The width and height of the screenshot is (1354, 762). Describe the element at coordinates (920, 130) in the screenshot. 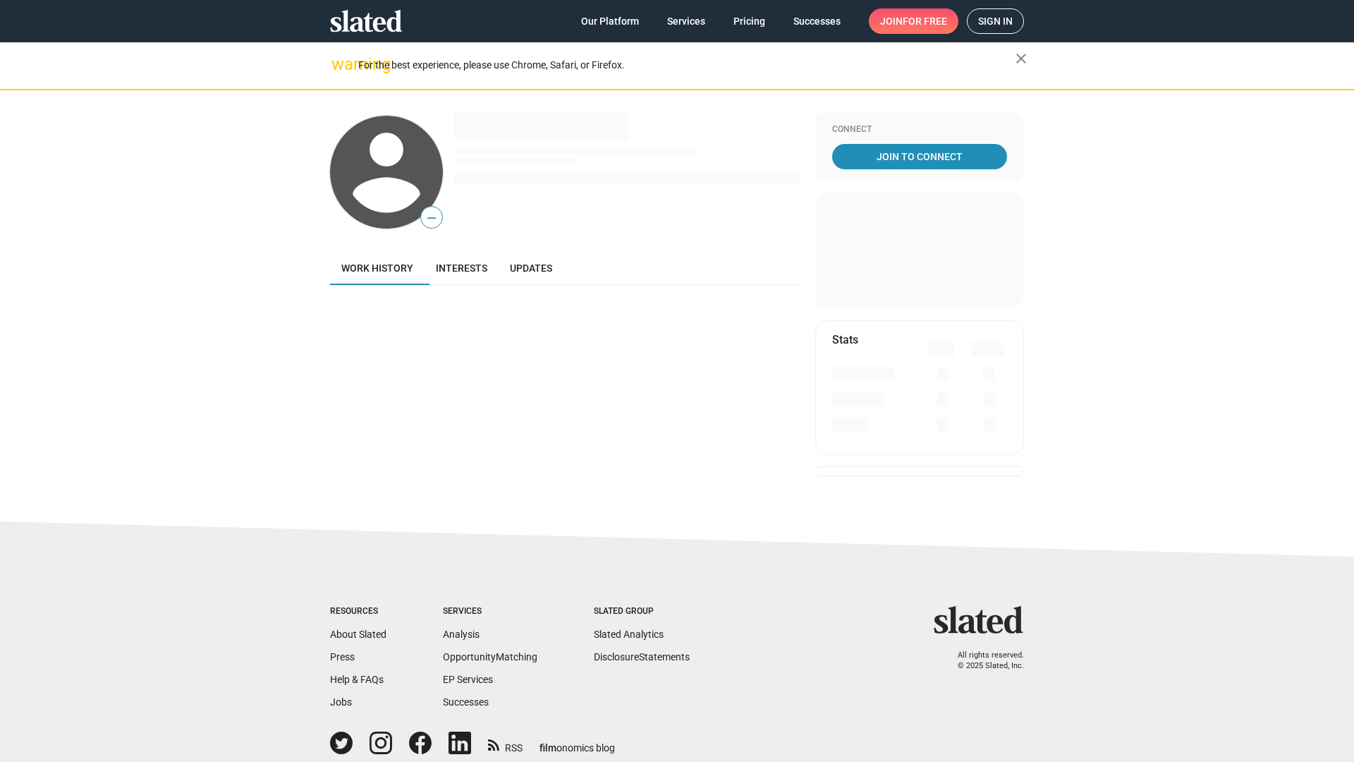

I see `div: Connect` at that location.